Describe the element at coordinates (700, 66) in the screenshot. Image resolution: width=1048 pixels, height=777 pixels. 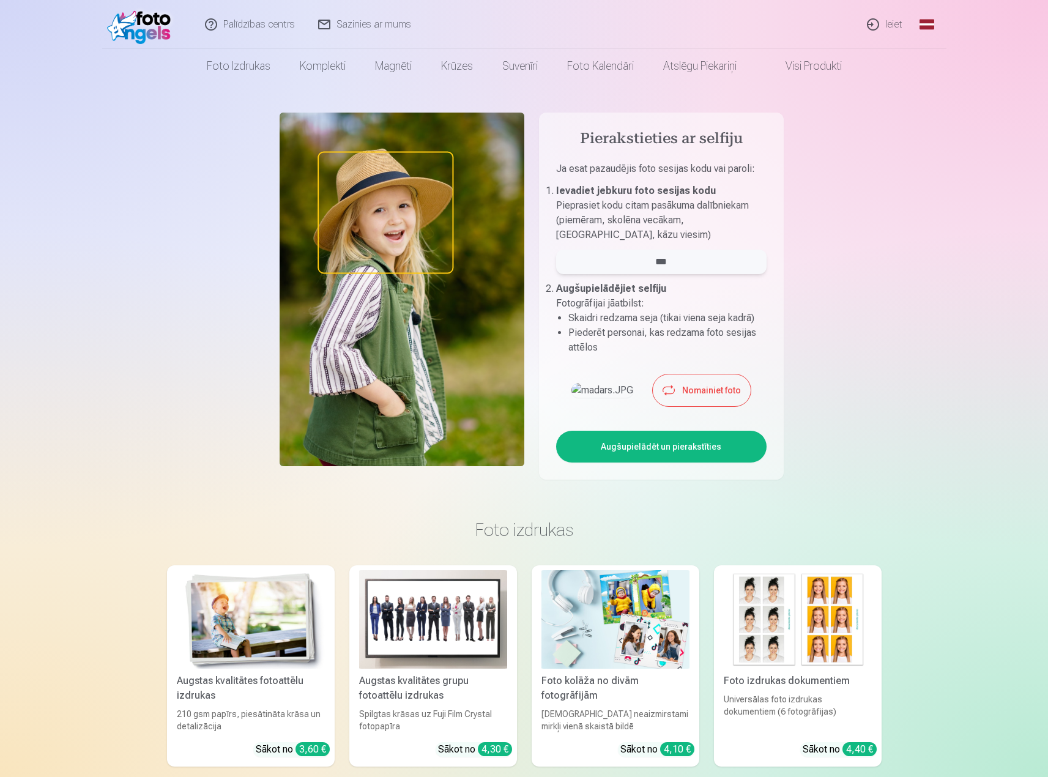
I see `a: Atslēgu piekariņi` at that location.